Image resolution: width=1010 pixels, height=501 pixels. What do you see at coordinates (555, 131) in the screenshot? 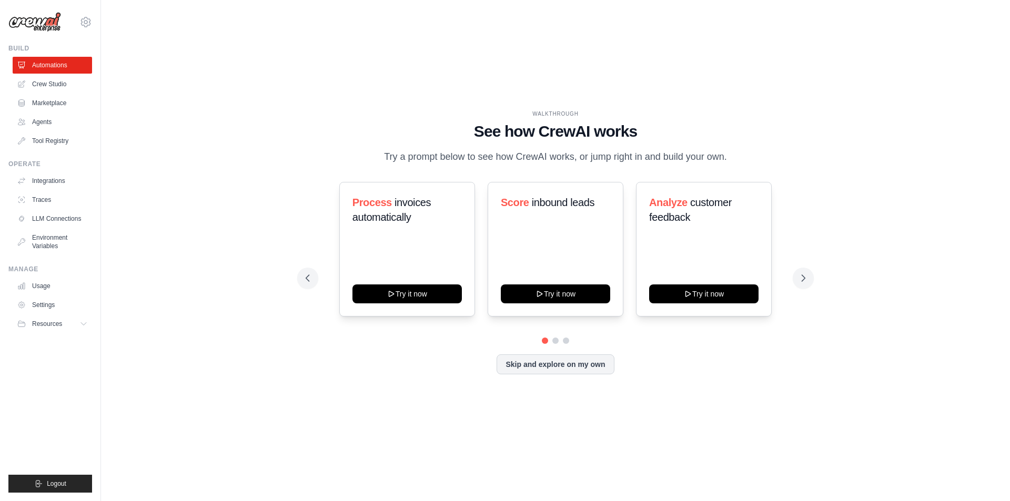
I see `h1: See how CrewAI works` at bounding box center [555, 131].